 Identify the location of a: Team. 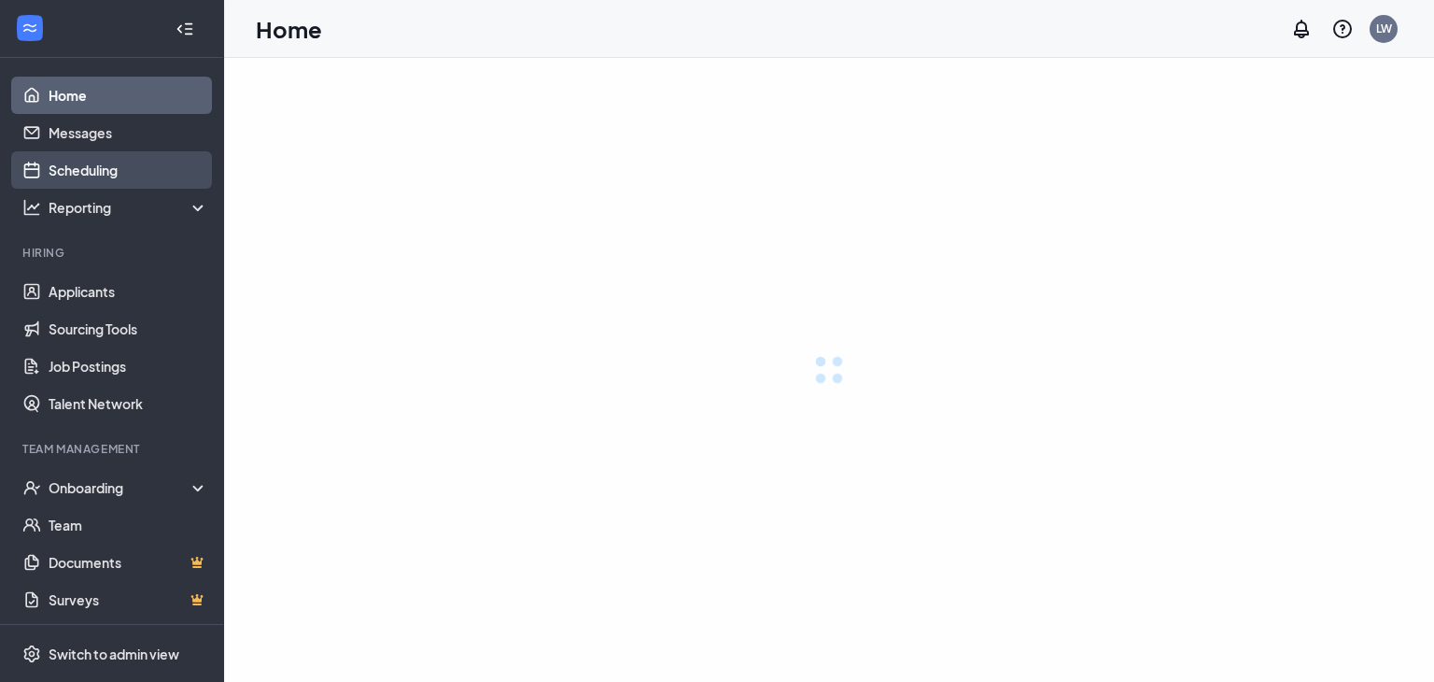
(128, 525).